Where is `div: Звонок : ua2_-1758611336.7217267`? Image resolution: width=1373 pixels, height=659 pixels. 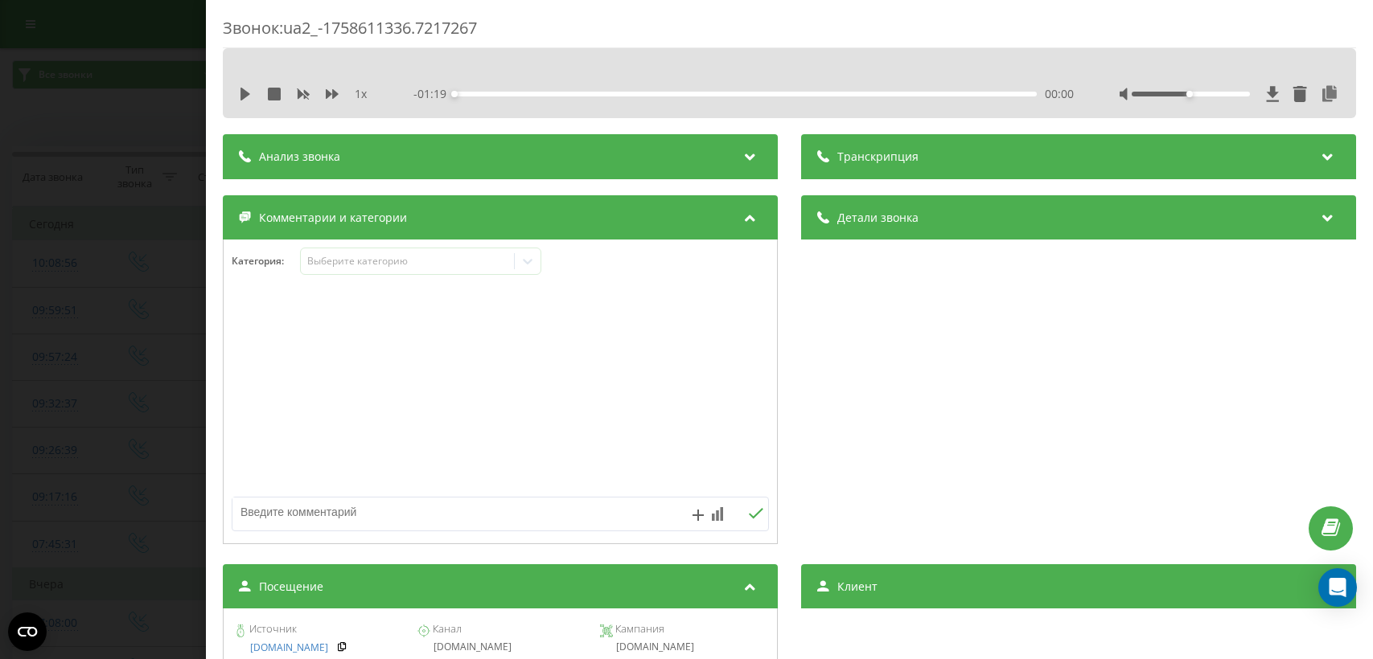 div: Звонок : ua2_-1758611336.7217267 is located at coordinates (789, 32).